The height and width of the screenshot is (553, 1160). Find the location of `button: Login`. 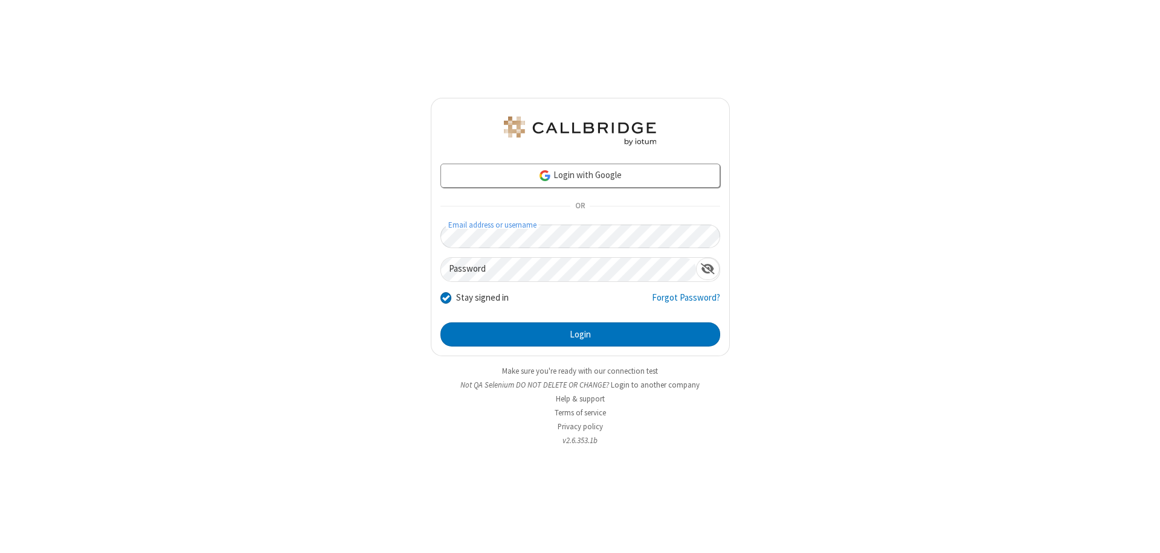

button: Login is located at coordinates (580, 335).